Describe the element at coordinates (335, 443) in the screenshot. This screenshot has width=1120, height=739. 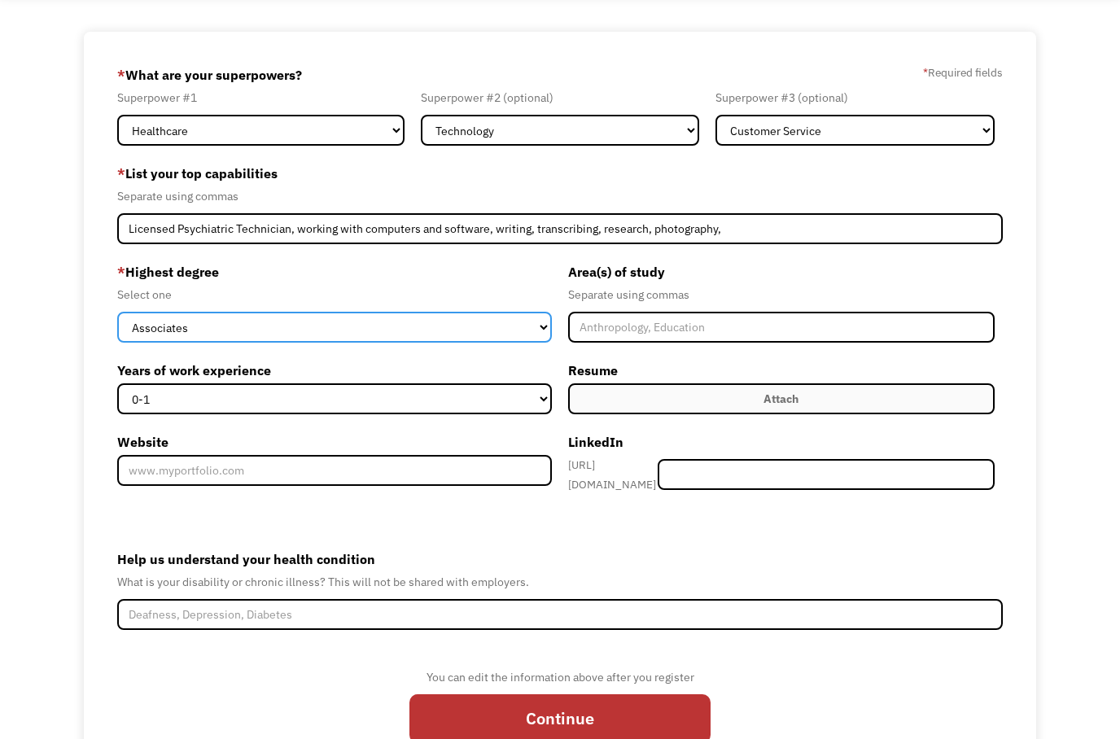
I see `label: Website` at that location.